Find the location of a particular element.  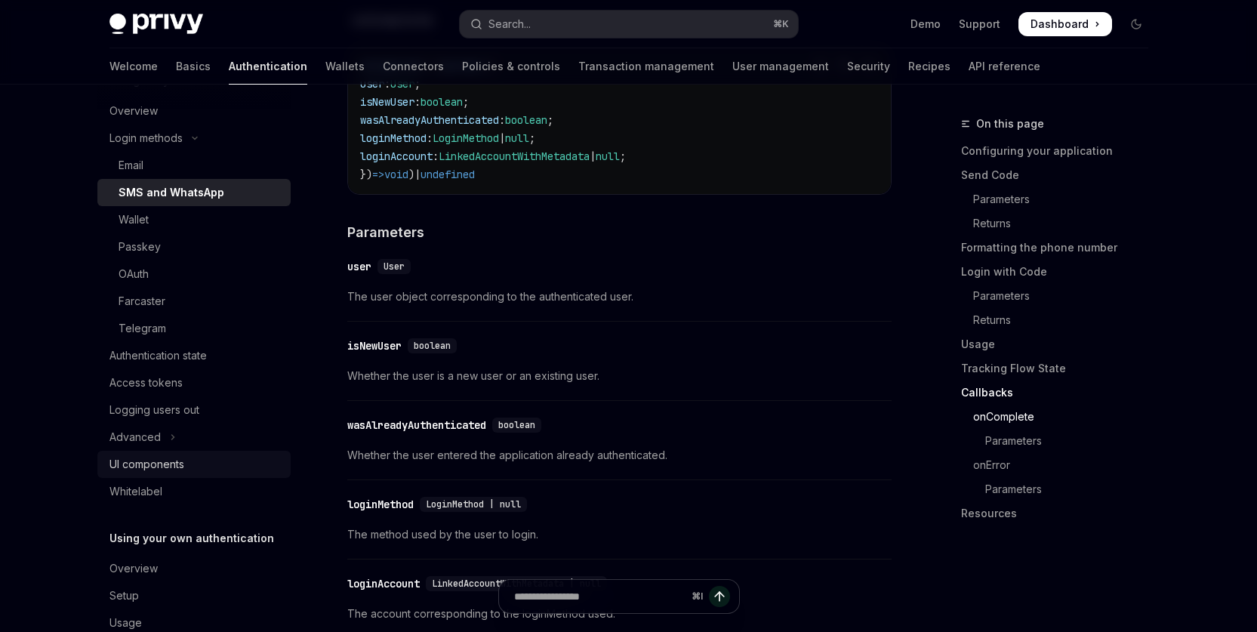

div: Email is located at coordinates (131, 165).